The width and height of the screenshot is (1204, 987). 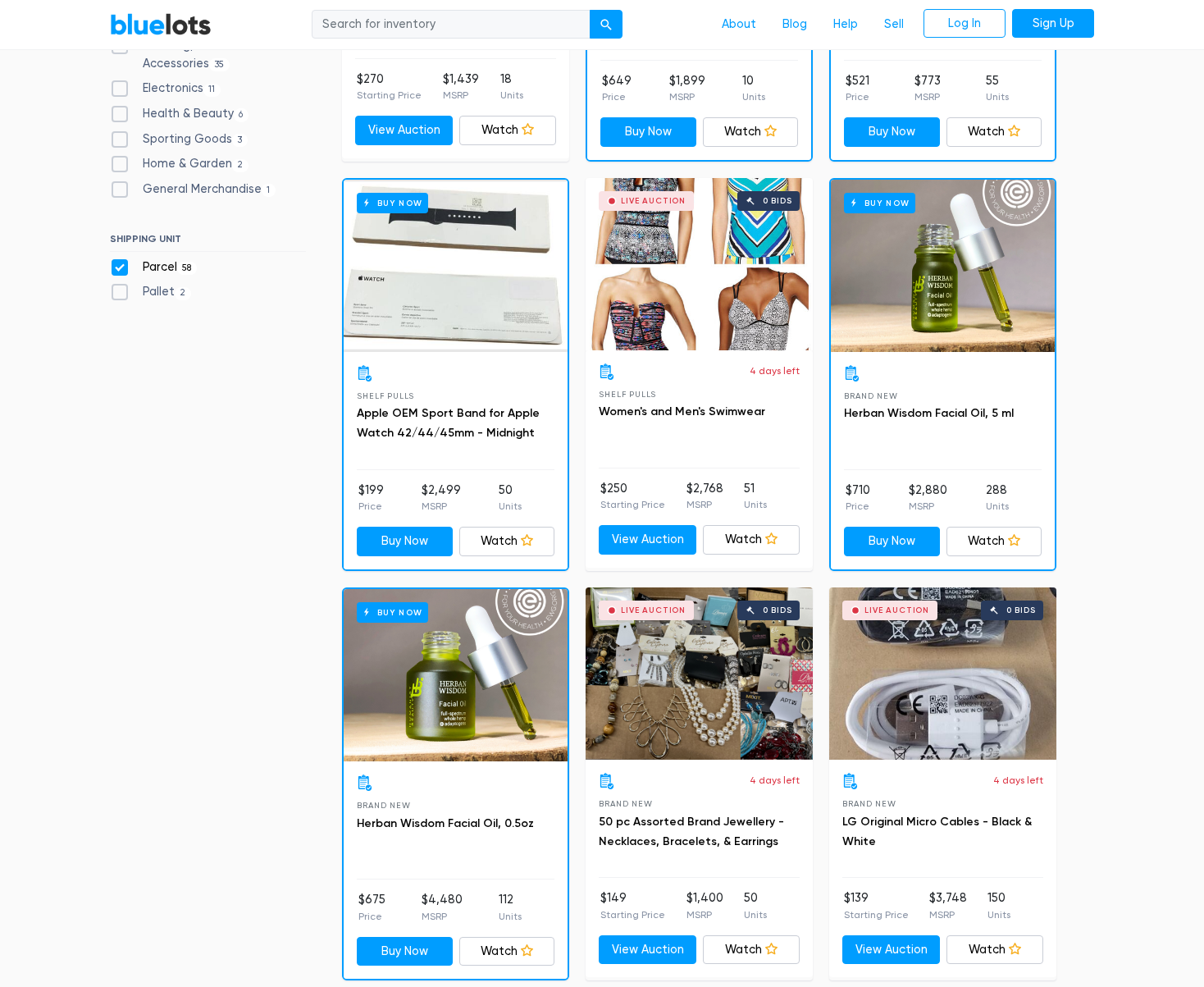 What do you see at coordinates (510, 908) in the screenshot?
I see `li: 112` at bounding box center [510, 908].